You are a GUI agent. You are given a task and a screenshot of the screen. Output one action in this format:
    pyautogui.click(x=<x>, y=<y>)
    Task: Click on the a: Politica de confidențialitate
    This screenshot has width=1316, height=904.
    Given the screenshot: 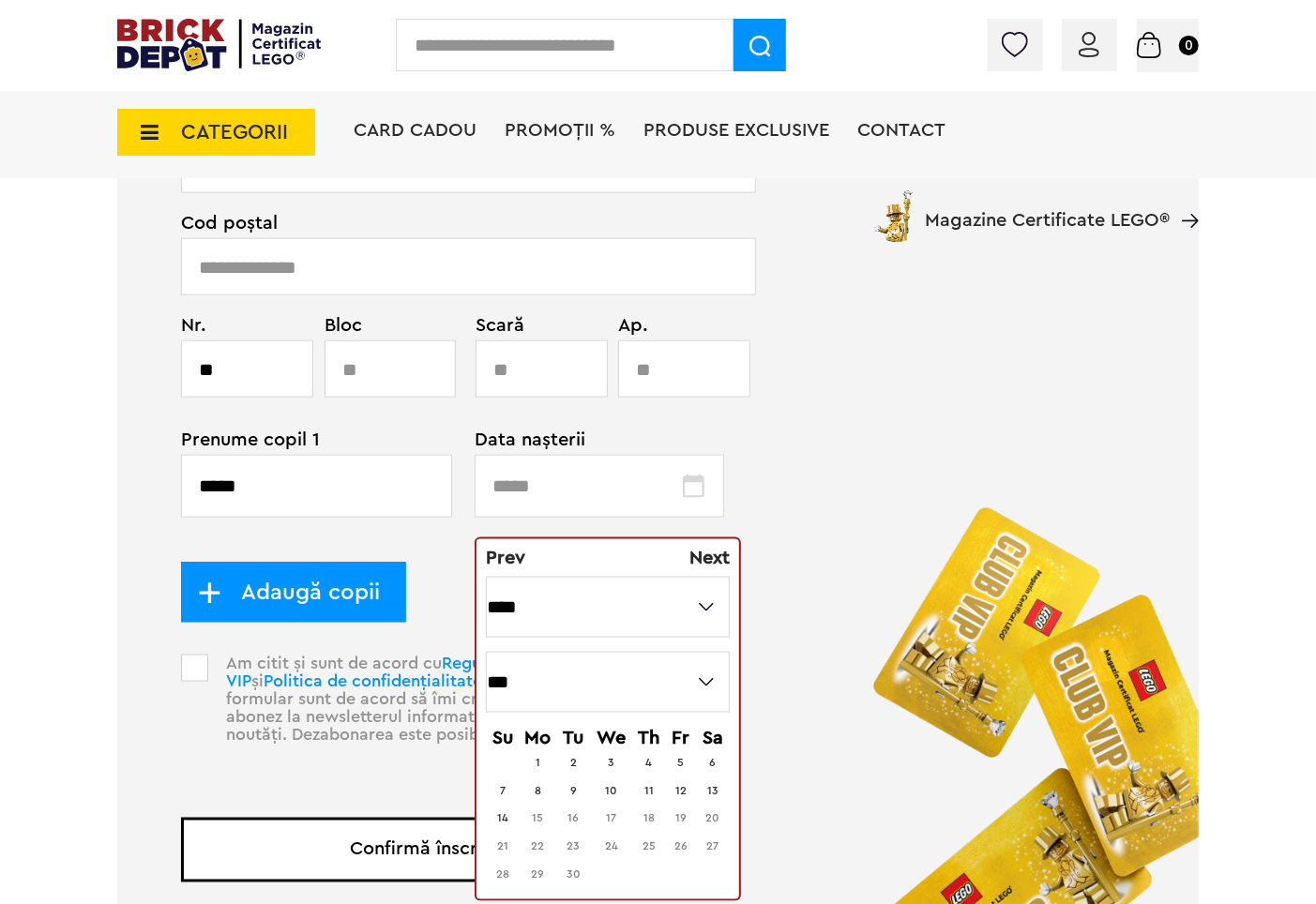 What is the action you would take?
    pyautogui.click(x=372, y=681)
    